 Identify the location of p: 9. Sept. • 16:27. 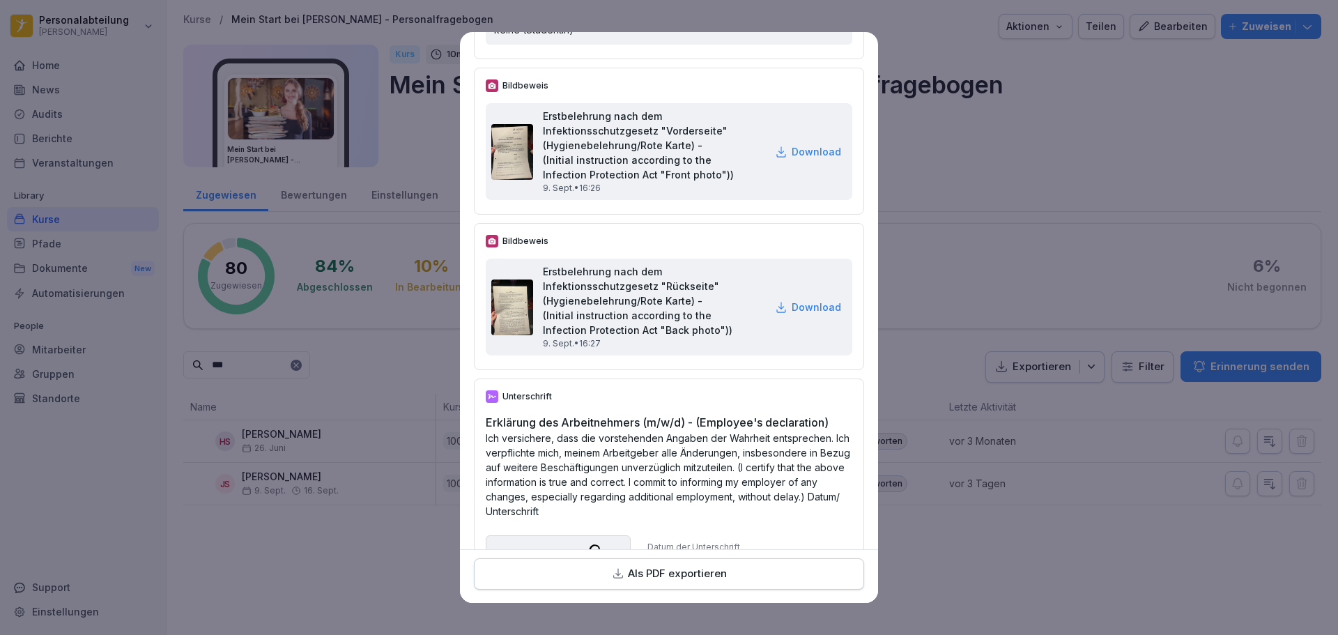
(654, 344).